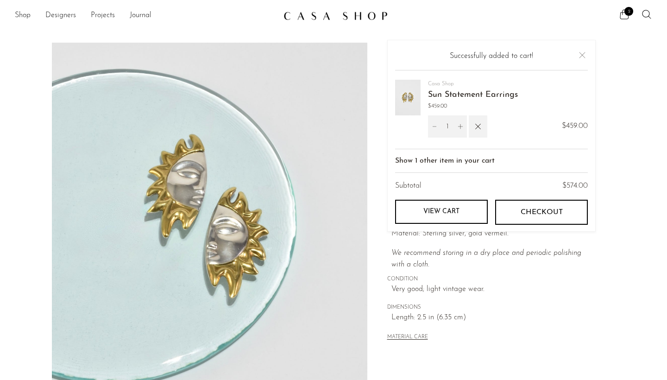 The height and width of the screenshot is (380, 667). What do you see at coordinates (103, 16) in the screenshot?
I see `a: Projects` at bounding box center [103, 16].